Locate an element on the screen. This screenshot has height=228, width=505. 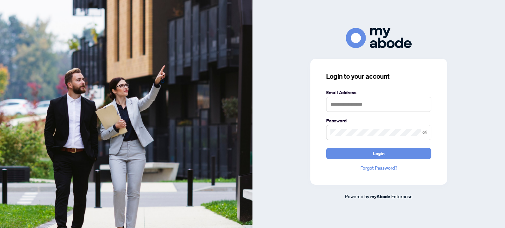
span: Powered by is located at coordinates (357, 196).